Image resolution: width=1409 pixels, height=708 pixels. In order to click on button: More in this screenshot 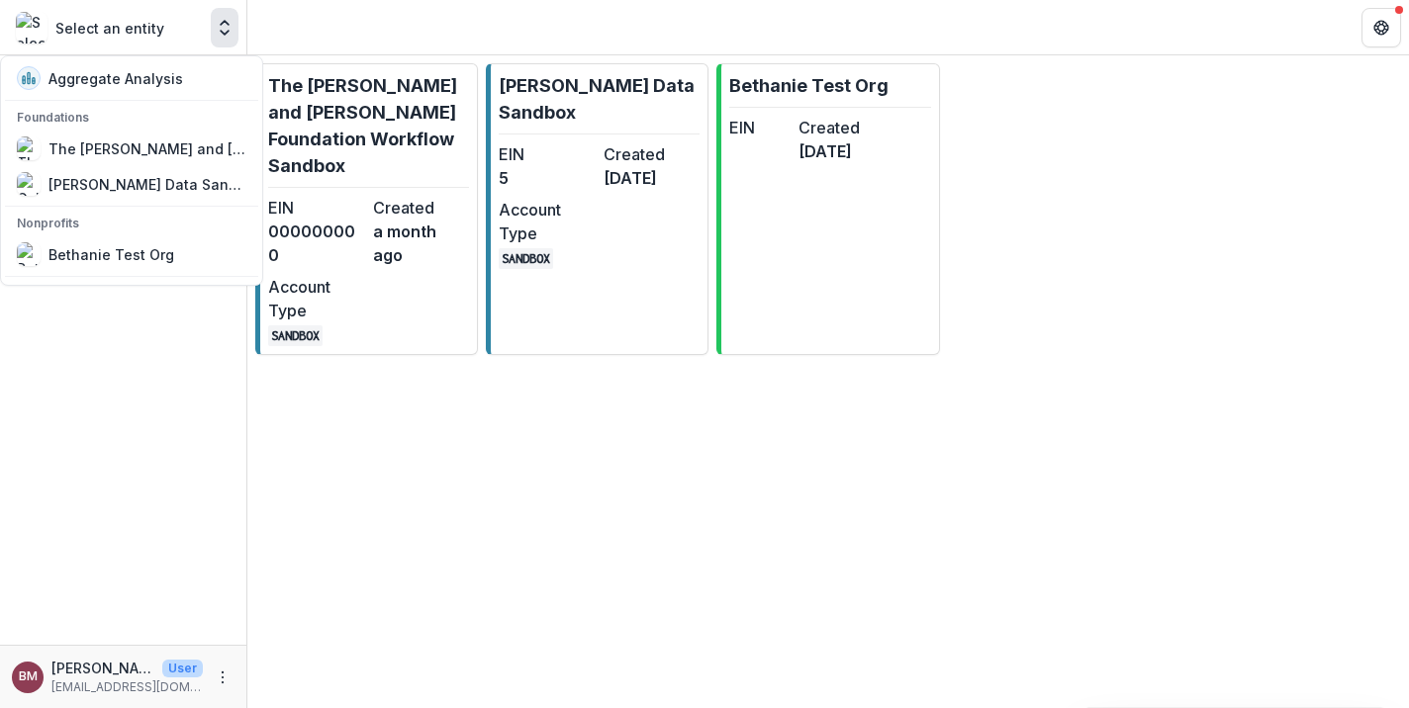, I will do `click(223, 678)`.